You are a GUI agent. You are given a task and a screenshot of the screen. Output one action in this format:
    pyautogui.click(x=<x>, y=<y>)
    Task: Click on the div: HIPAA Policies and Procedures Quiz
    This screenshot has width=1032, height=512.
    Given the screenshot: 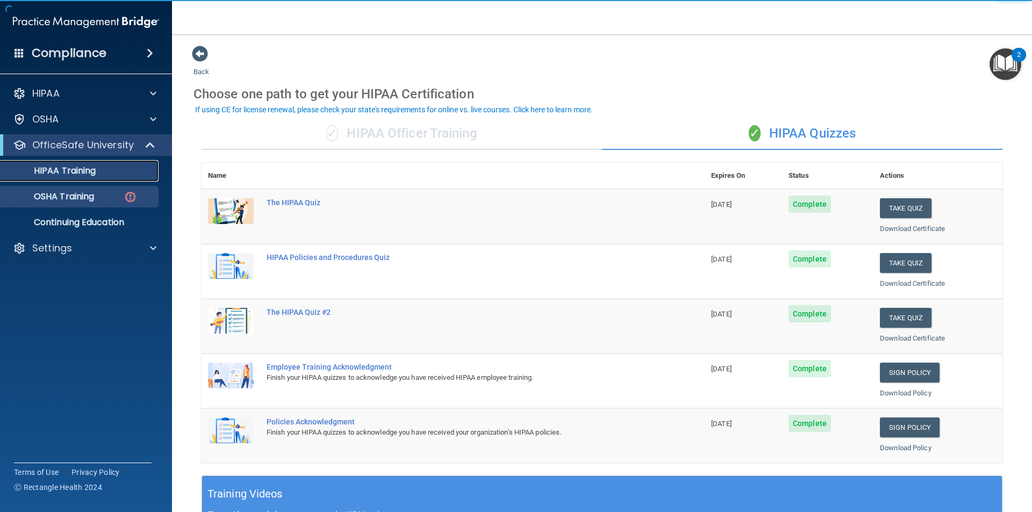 What is the action you would take?
    pyautogui.click(x=458, y=257)
    